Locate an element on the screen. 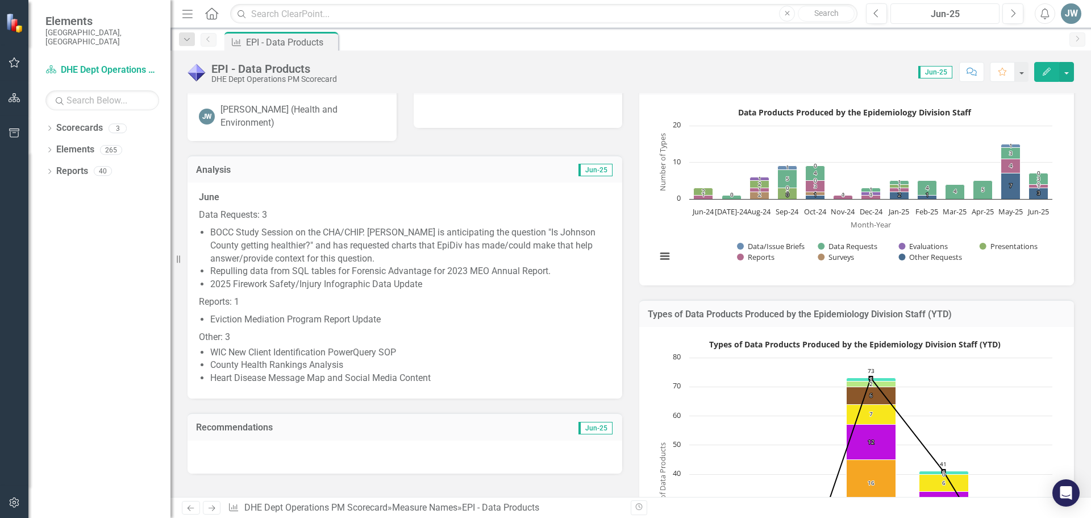 Image resolution: width=1091 pixels, height=518 pixels. path: 2024, 6. Surveys (YTD). is located at coordinates (871, 396).